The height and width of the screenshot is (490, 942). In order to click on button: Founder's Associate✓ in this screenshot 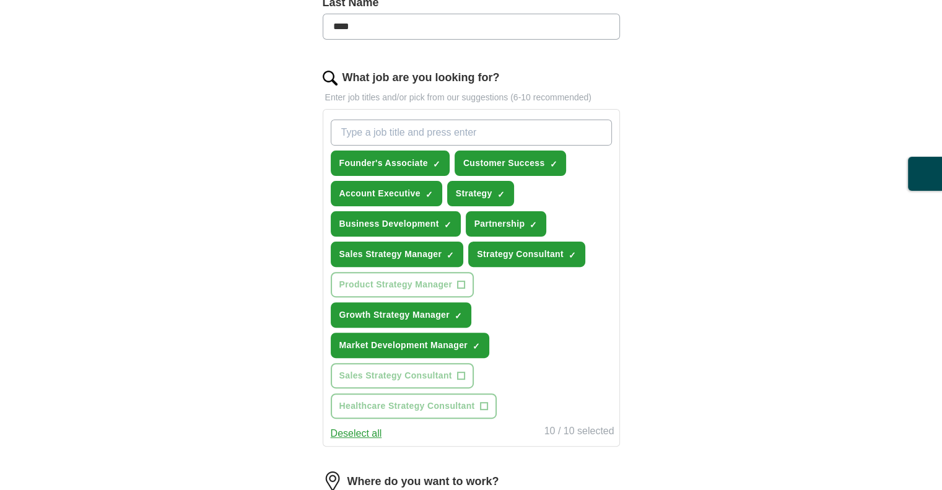, I will do `click(390, 163)`.